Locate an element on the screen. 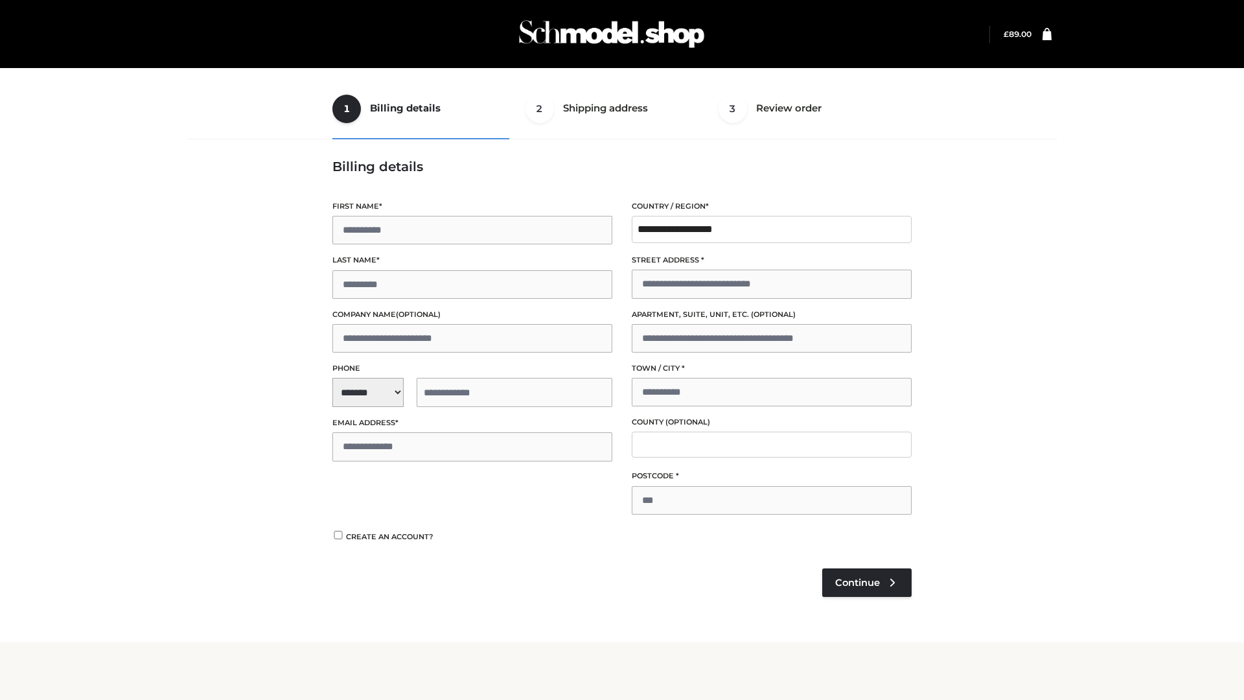 This screenshot has width=1244, height=700. label: Country / Region is located at coordinates (772, 206).